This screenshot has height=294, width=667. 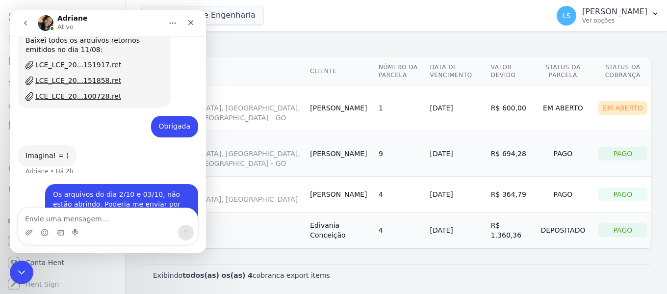 I want to click on span: LS, so click(x=567, y=16).